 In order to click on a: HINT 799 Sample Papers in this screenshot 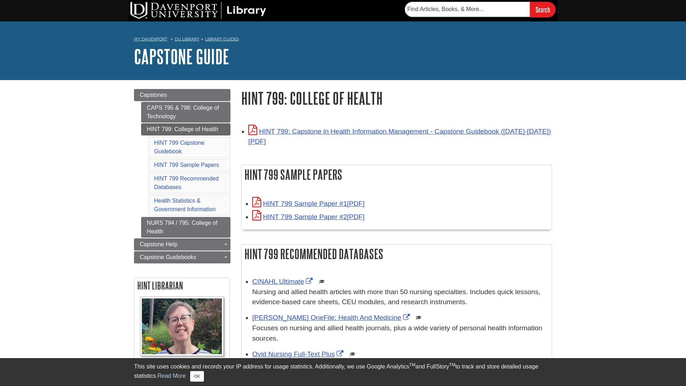, I will do `click(187, 165)`.